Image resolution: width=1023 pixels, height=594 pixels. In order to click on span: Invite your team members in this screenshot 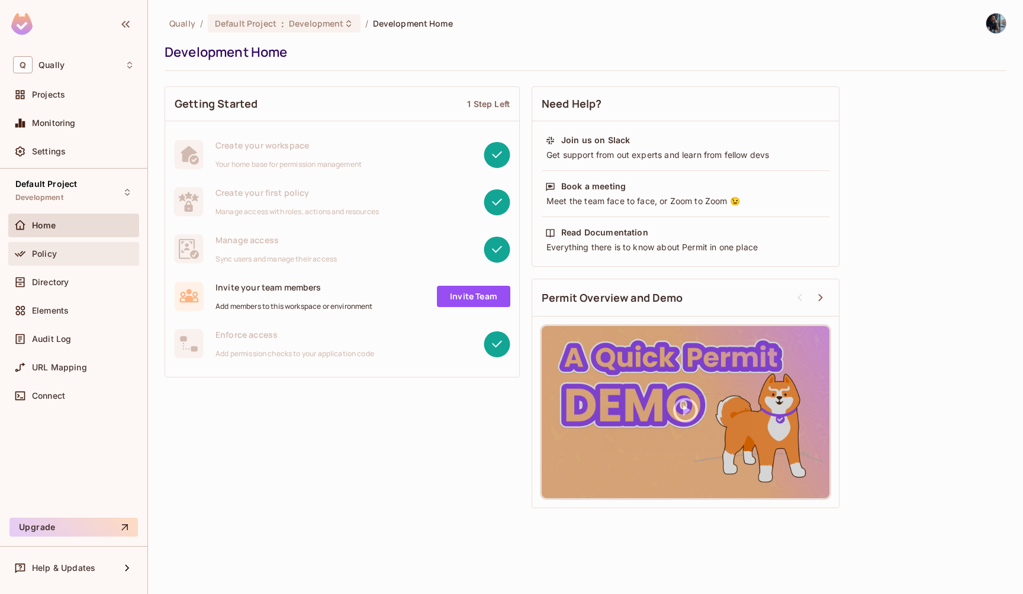, I will do `click(294, 287)`.